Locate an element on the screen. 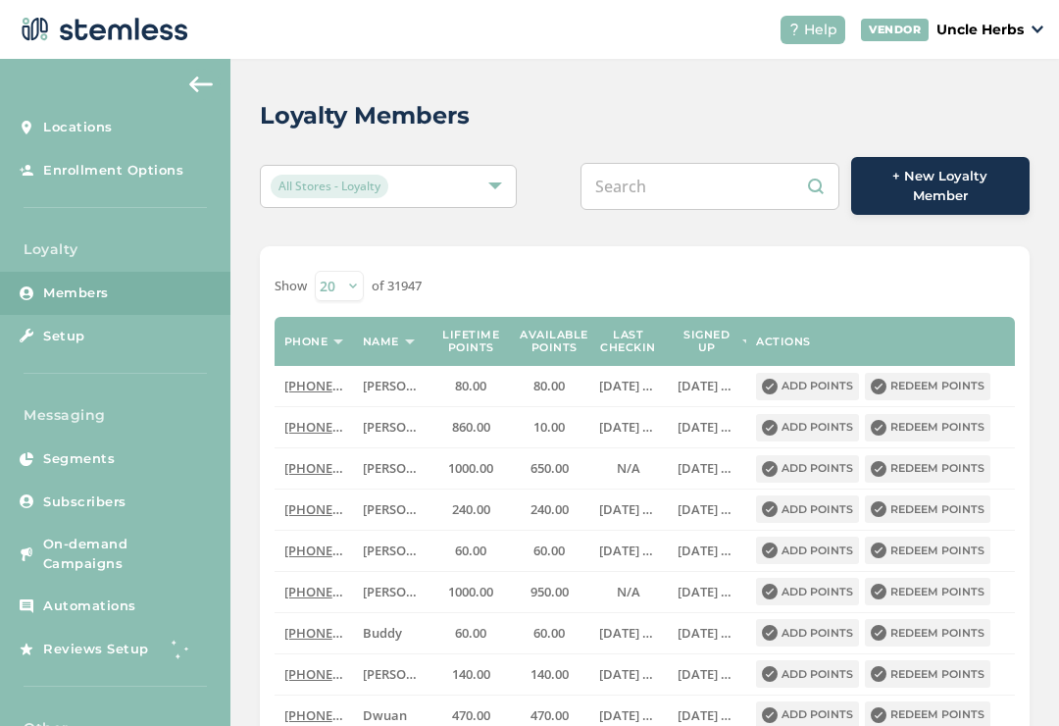  span: 470.00 is located at coordinates (549, 715).